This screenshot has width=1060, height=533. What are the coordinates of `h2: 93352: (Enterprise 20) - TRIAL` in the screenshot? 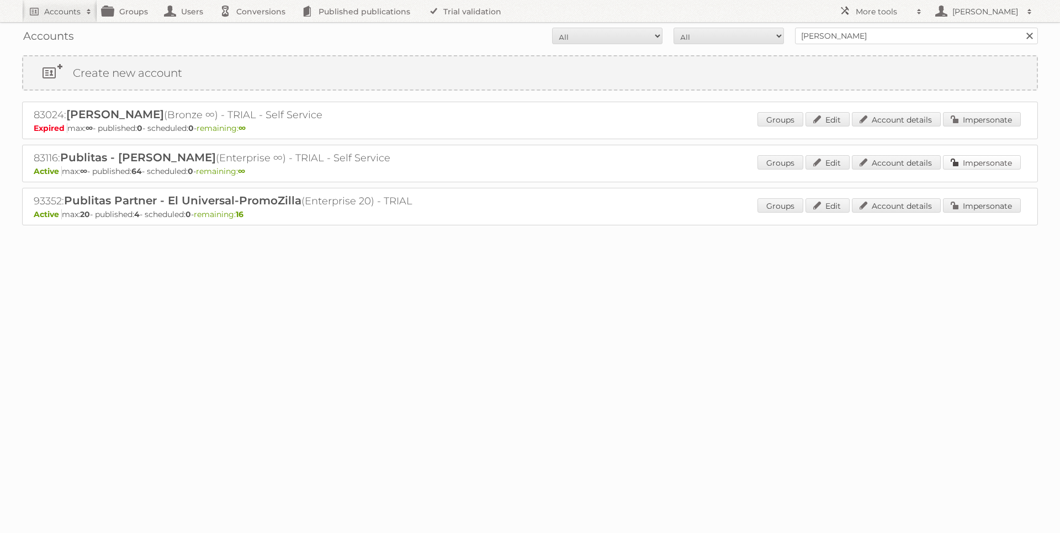 It's located at (227, 201).